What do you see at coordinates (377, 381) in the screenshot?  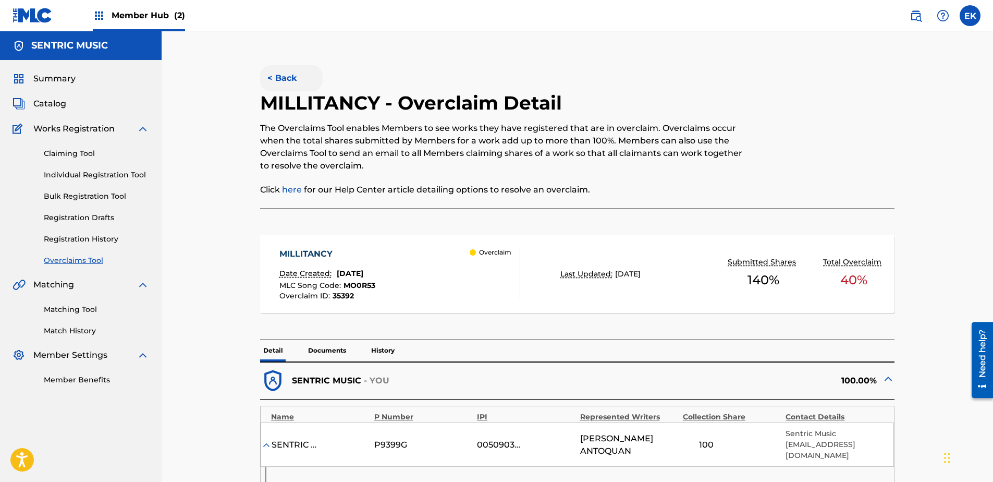 I see `p: - YOU` at bounding box center [377, 381].